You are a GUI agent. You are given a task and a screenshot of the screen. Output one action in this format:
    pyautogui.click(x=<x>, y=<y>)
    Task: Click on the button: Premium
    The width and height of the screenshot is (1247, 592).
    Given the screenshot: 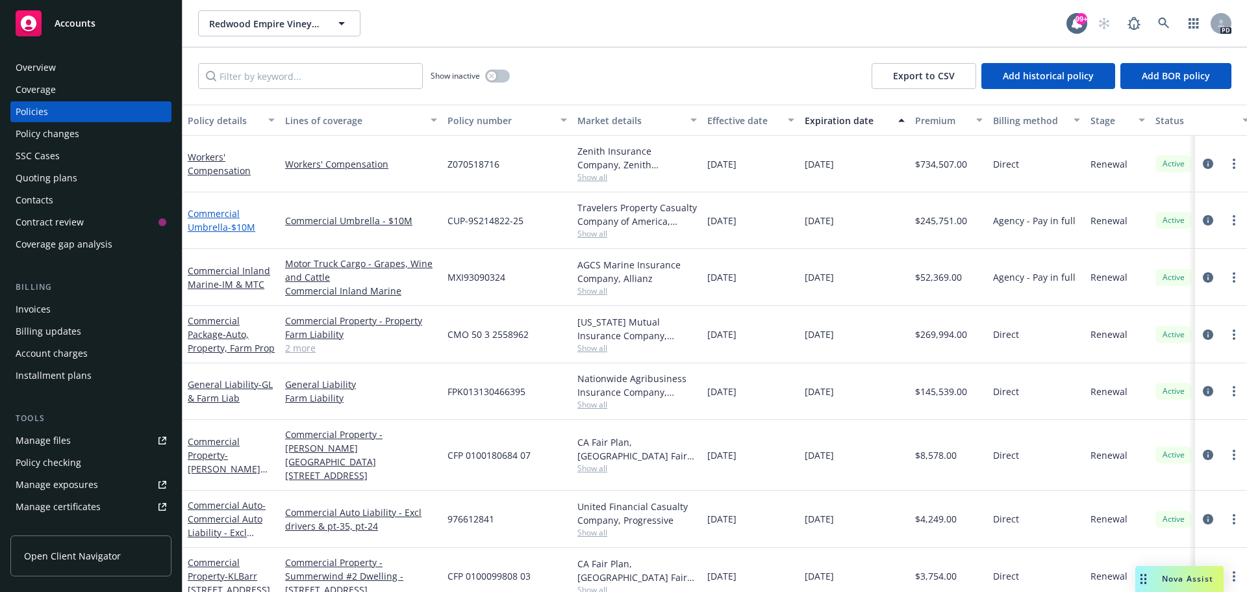 What is the action you would take?
    pyautogui.click(x=949, y=120)
    